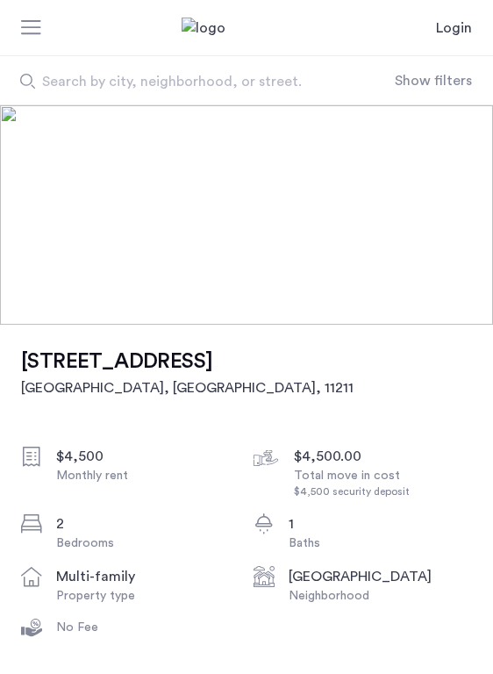  Describe the element at coordinates (148, 596) in the screenshot. I see `div: Property type` at that location.